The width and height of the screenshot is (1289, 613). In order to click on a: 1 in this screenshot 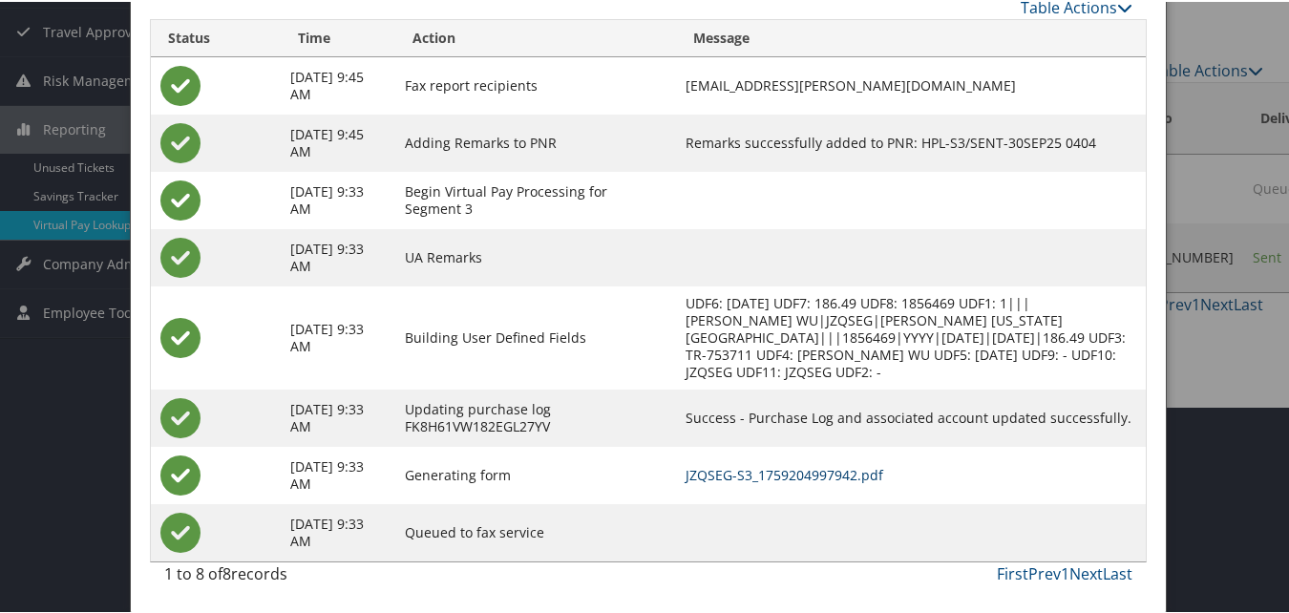, I will do `click(1065, 572)`.